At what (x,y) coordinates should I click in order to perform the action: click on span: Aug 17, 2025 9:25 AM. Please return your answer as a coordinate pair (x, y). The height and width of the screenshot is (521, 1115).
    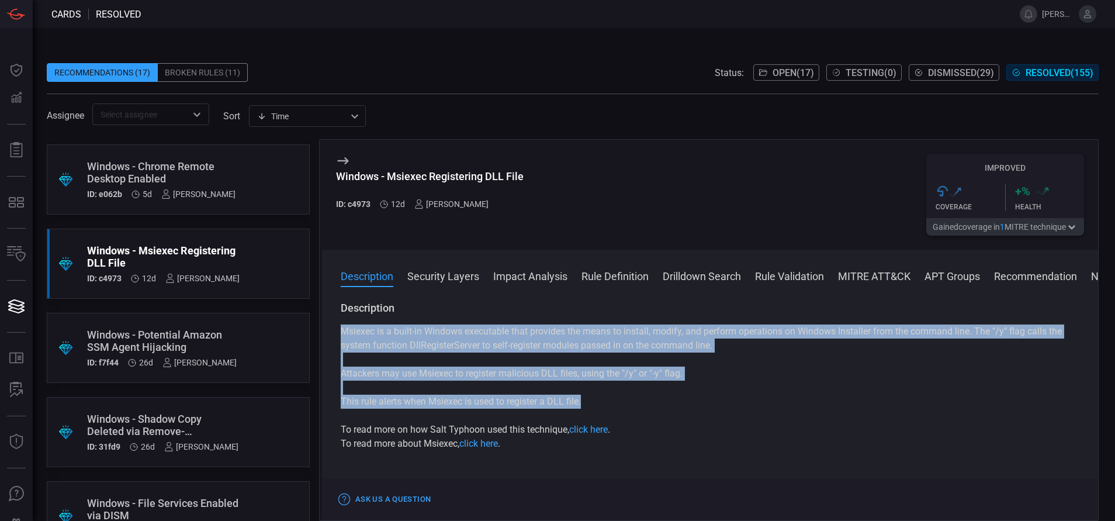
    Looking at the image, I should click on (147, 194).